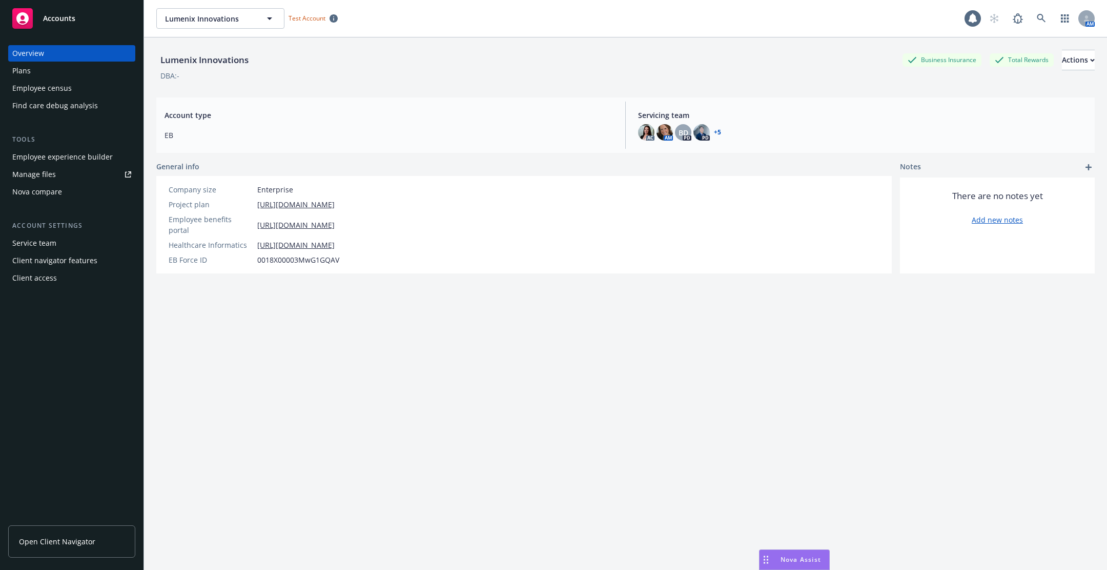 This screenshot has height=570, width=1107. Describe the element at coordinates (795, 559) in the screenshot. I see `button: Nova Assist` at that location.